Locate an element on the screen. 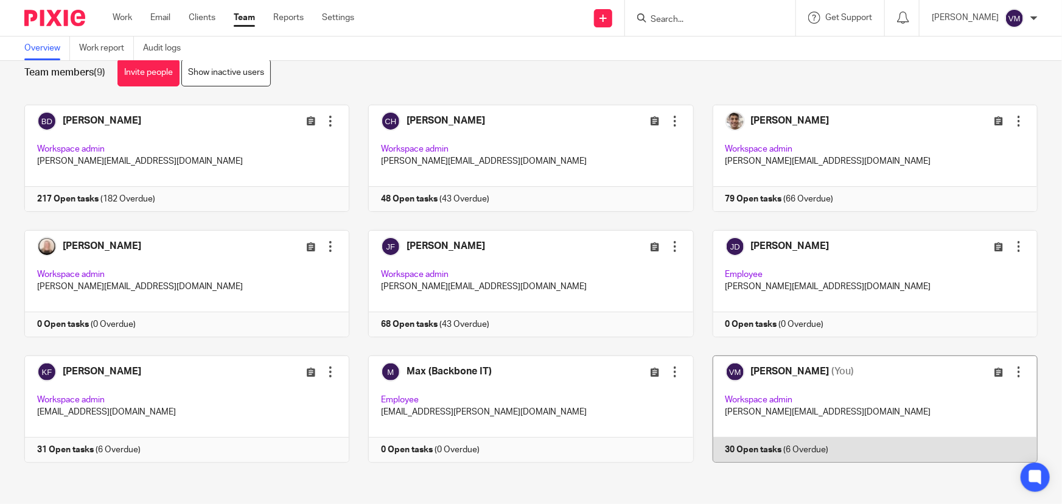  input: Search is located at coordinates (704, 20).